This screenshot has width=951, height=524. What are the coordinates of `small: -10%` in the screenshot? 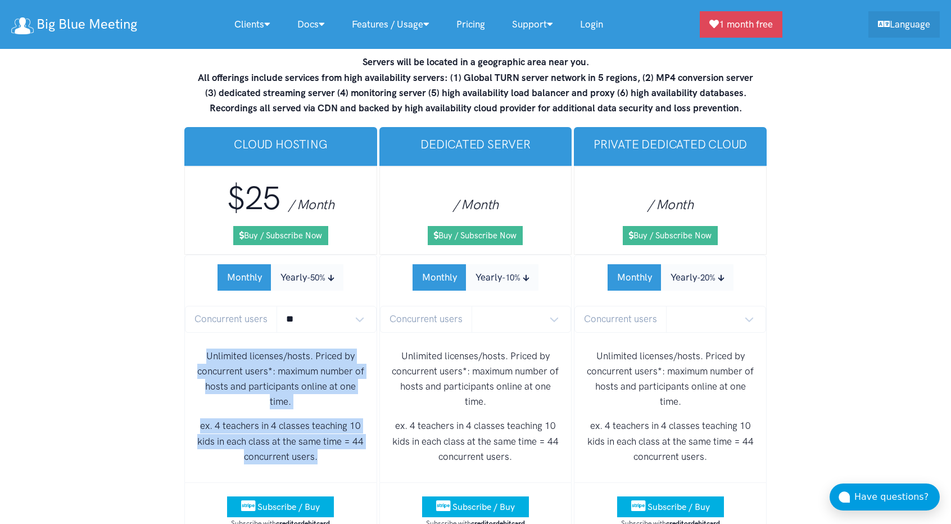 It's located at (511, 278).